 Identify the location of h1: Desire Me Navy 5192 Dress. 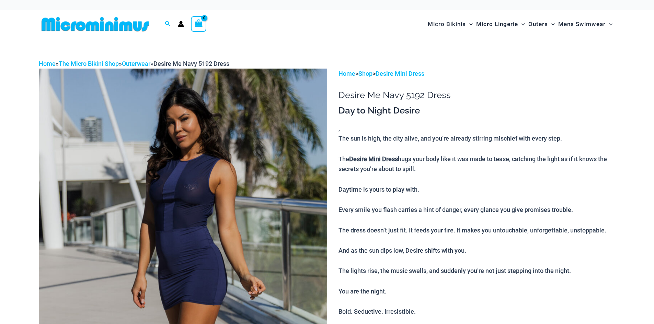
(477, 95).